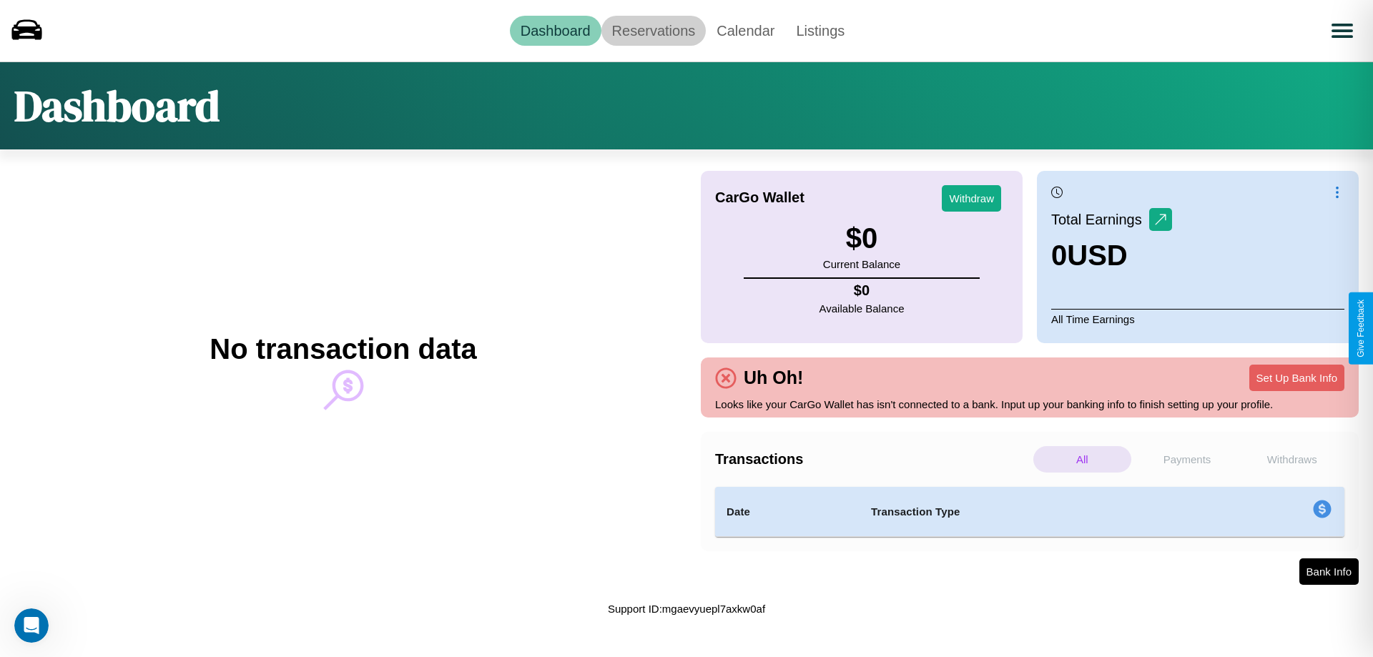 The height and width of the screenshot is (657, 1373). Describe the element at coordinates (1030, 512) in the screenshot. I see `table: simple table` at that location.